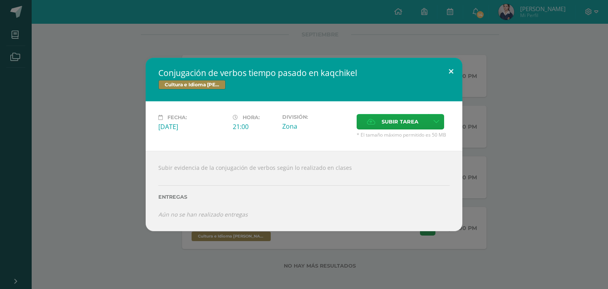 This screenshot has width=608, height=289. I want to click on h2: Conjugación de verbos tiempo pasado en kaqchikel, so click(304, 73).